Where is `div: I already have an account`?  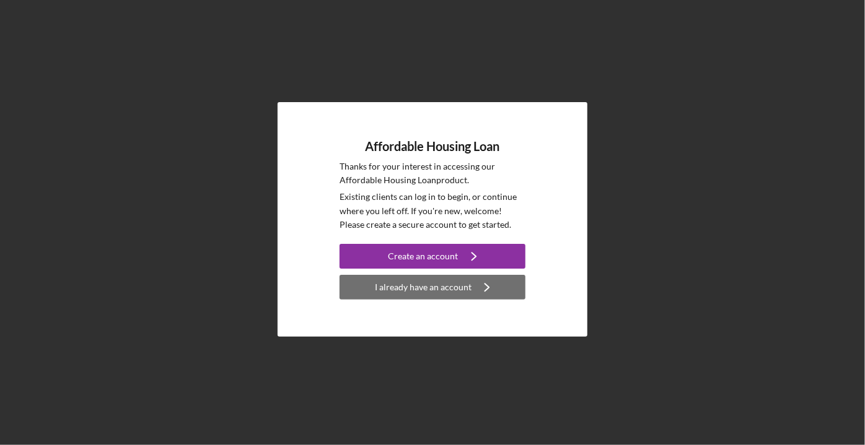 div: I already have an account is located at coordinates (423, 287).